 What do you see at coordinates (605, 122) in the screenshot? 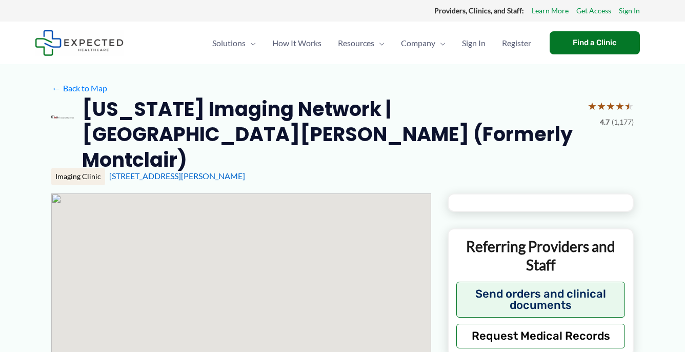
I see `span: 4.7` at bounding box center [605, 122].